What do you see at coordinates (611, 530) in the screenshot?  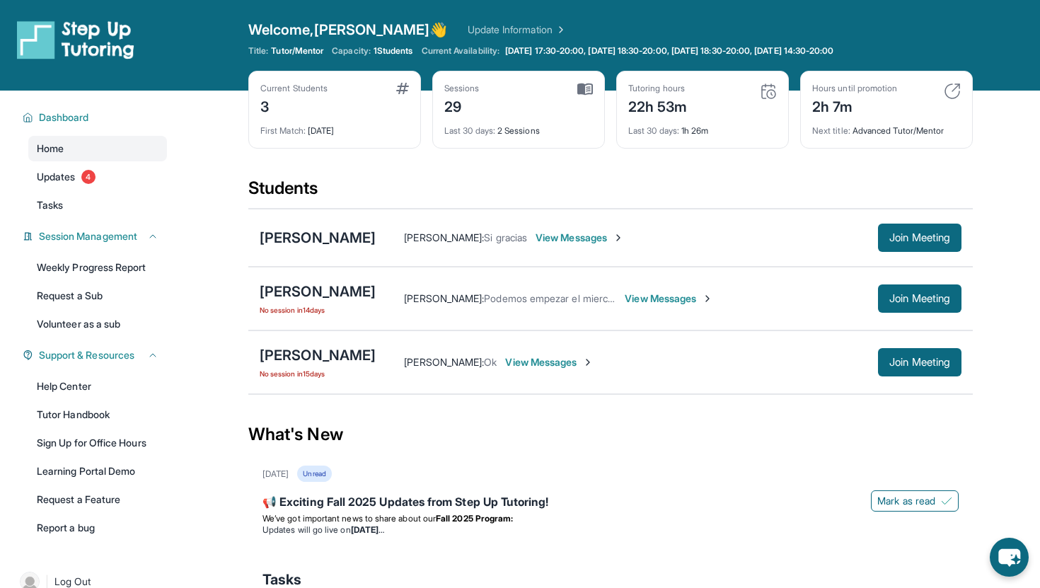 I see `li: Updates will go live on` at bounding box center [611, 530].